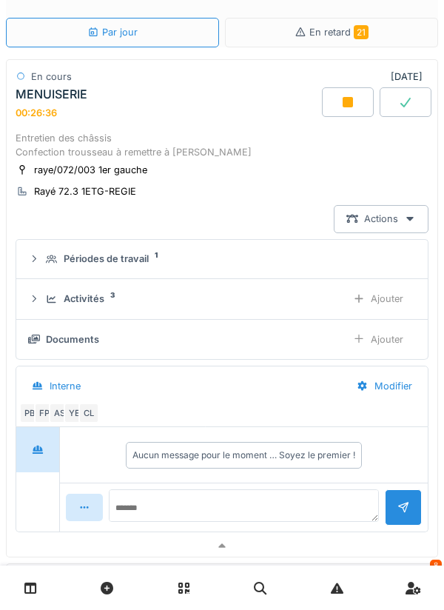 This screenshot has height=610, width=444. I want to click on div: YE, so click(74, 413).